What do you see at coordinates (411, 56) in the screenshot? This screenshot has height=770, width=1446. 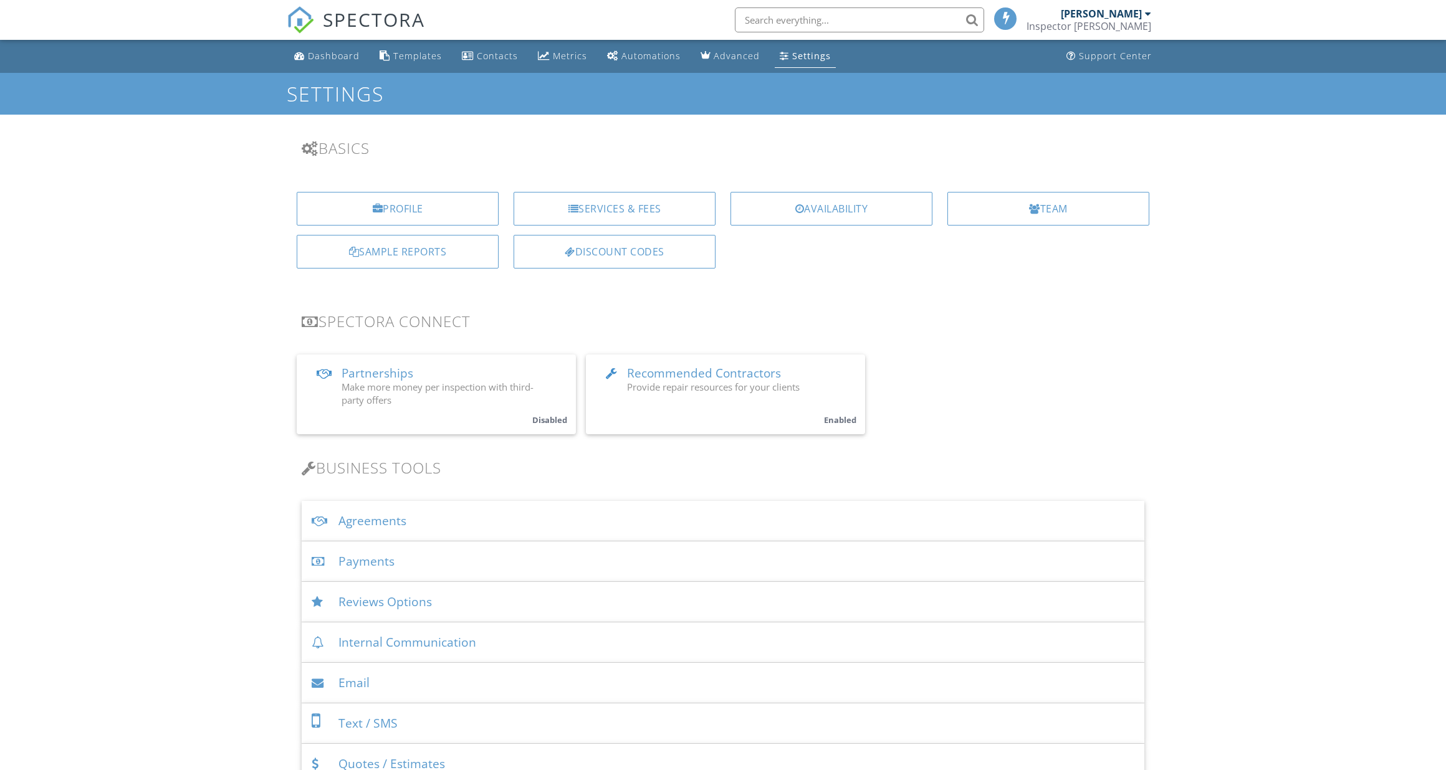 I see `a: Templates` at bounding box center [411, 56].